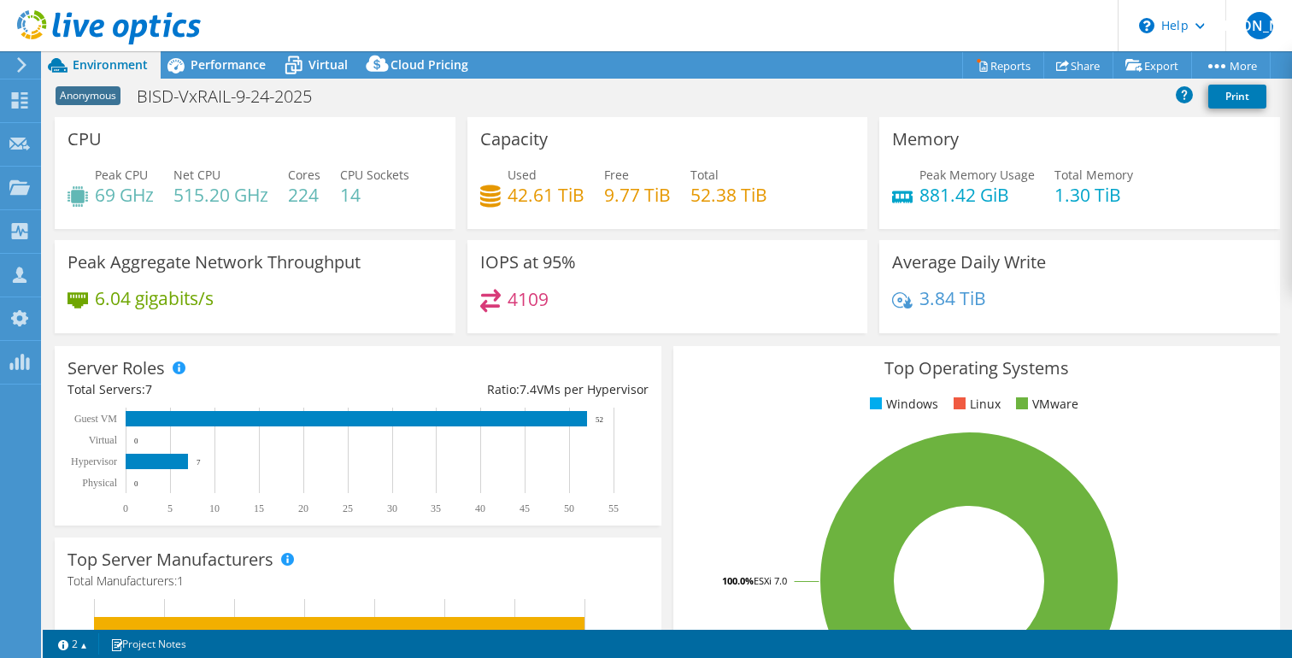 The image size is (1292, 658). I want to click on span: Used, so click(522, 174).